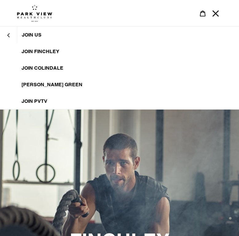 The height and width of the screenshot is (236, 239). Describe the element at coordinates (32, 35) in the screenshot. I see `span: JOIN US` at that location.